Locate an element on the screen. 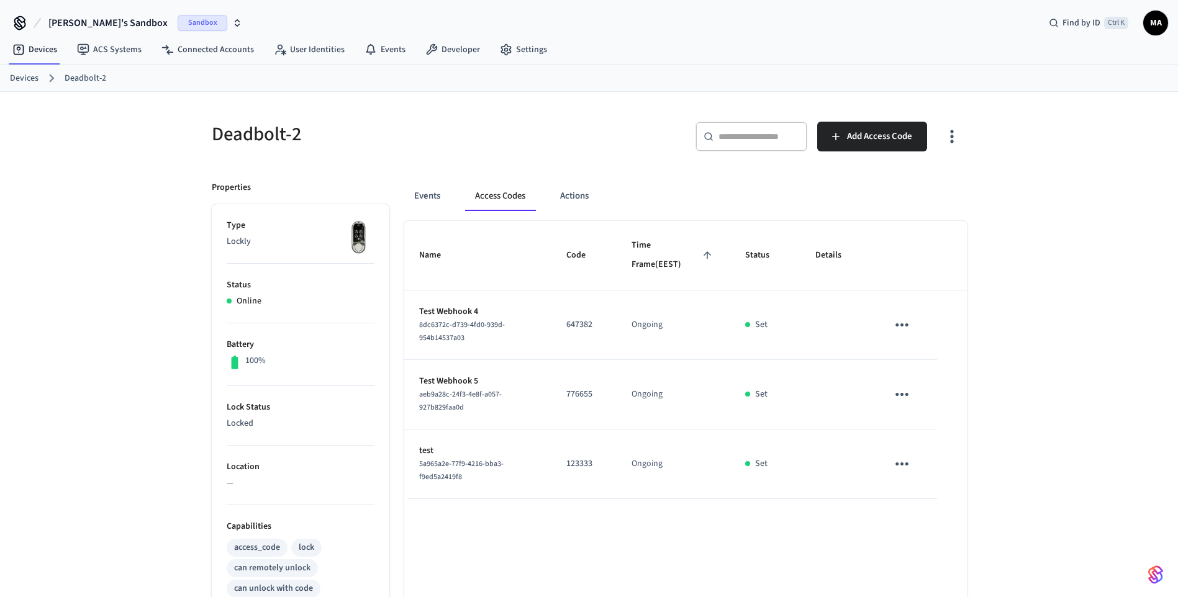 The image size is (1178, 597). button: Actions is located at coordinates (574, 196).